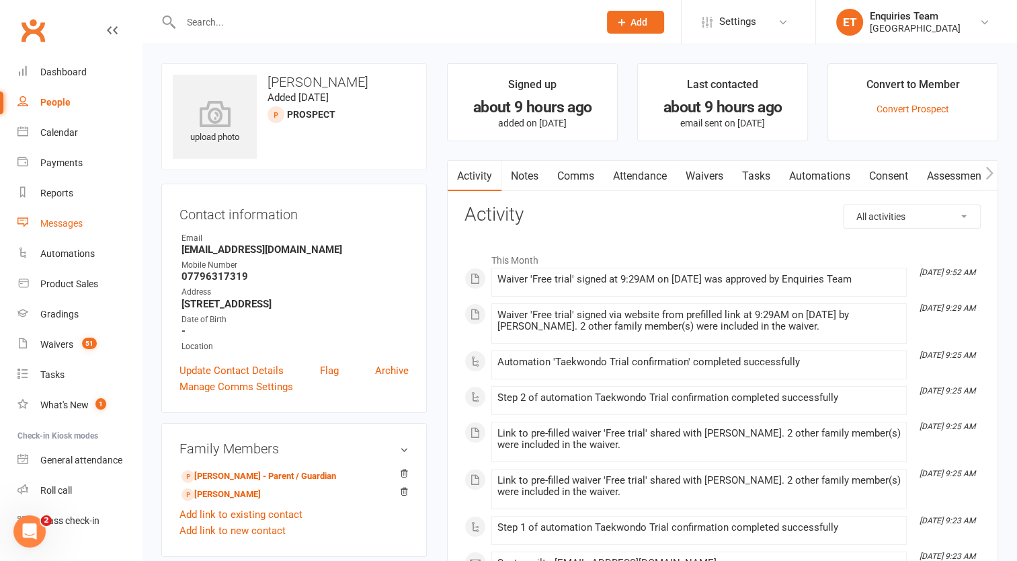  Describe the element at coordinates (46, 520) in the screenshot. I see `span: 2` at that location.